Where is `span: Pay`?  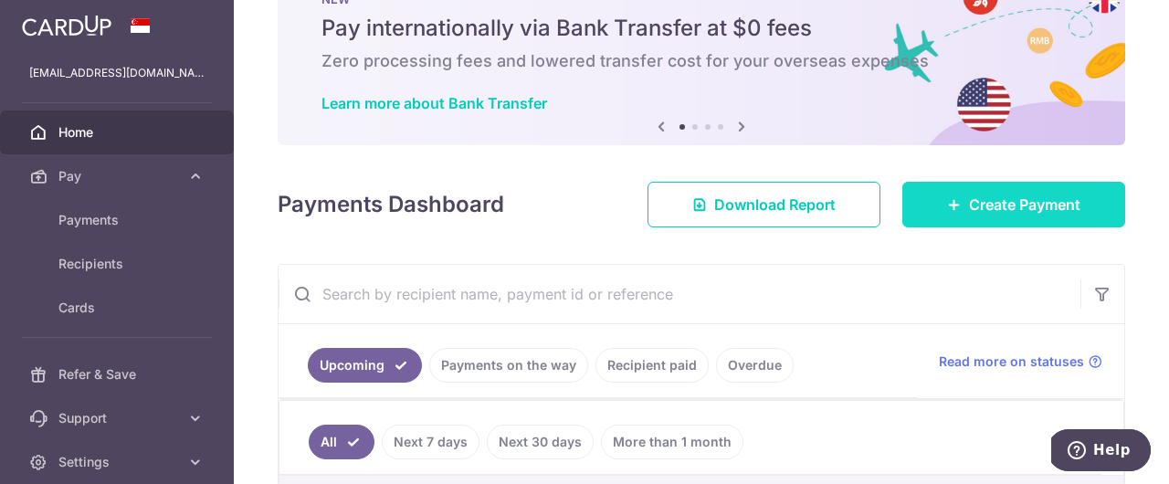
span: Pay is located at coordinates (119, 176).